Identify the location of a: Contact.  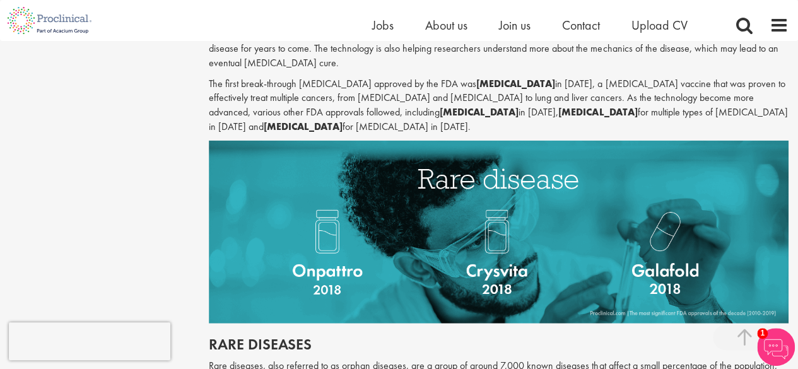
(581, 25).